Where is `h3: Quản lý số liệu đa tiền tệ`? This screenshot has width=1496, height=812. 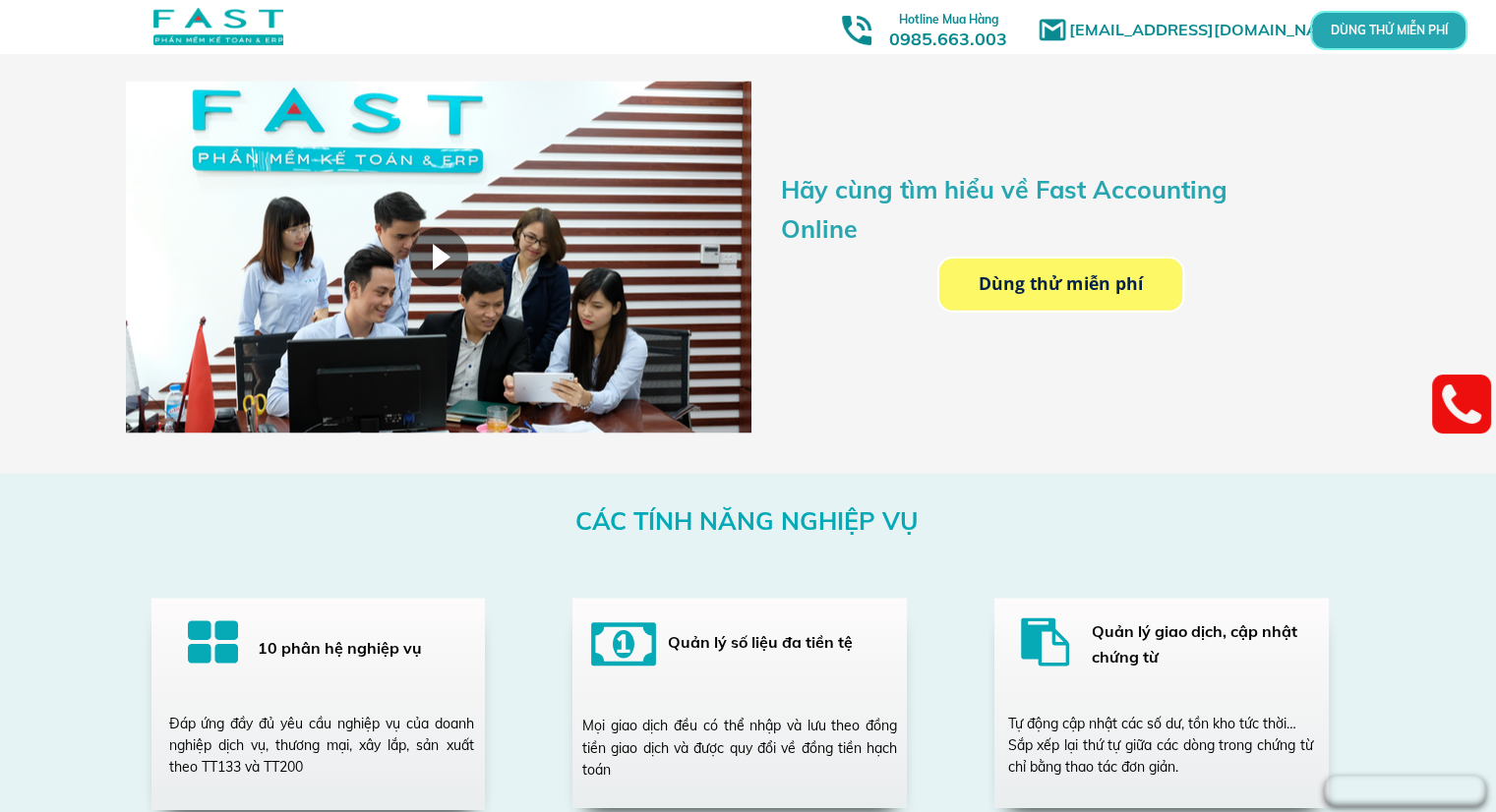
h3: Quản lý số liệu đa tiền tệ is located at coordinates (777, 643).